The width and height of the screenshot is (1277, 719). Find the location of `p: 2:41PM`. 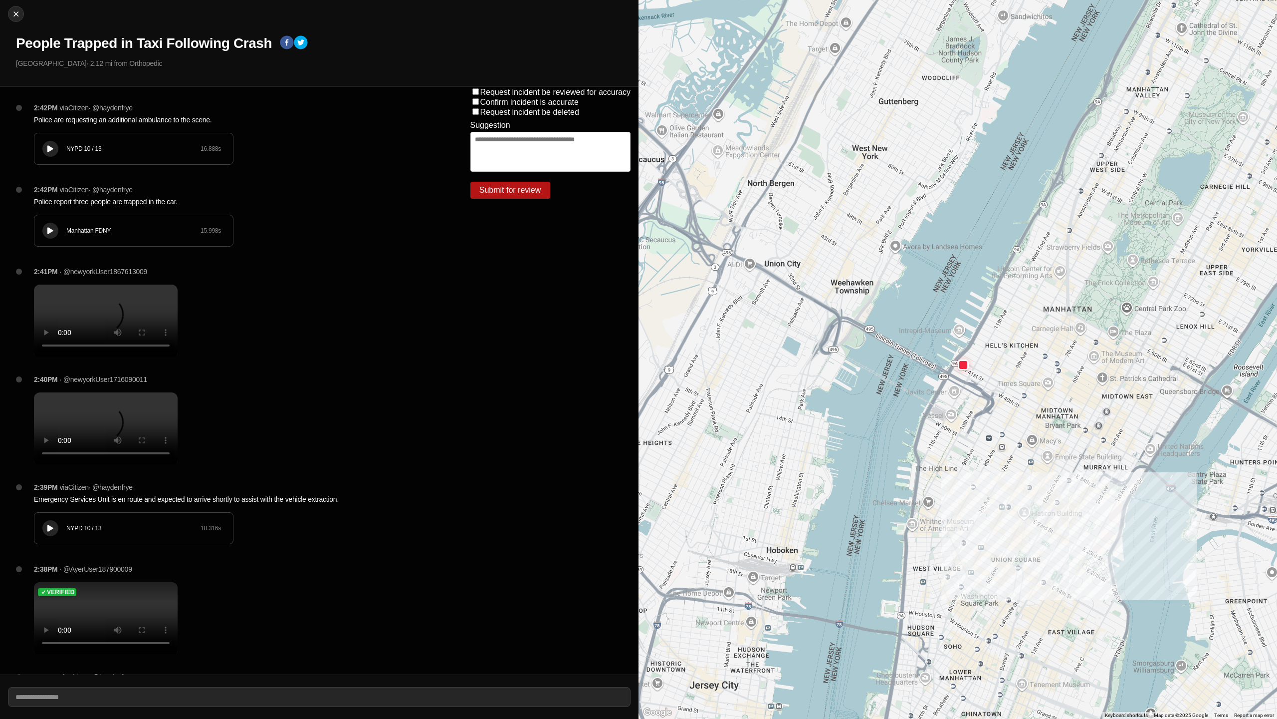

p: 2:41PM is located at coordinates (46, 271).